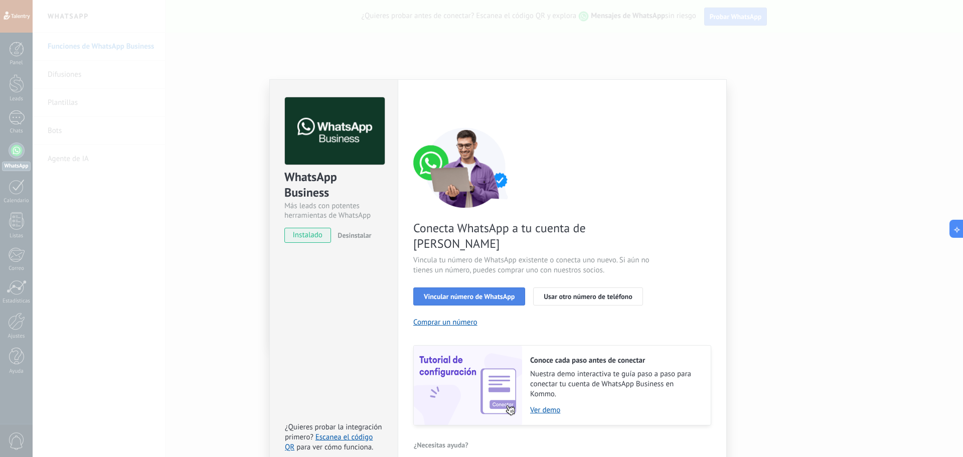  What do you see at coordinates (307, 235) in the screenshot?
I see `span: instalado` at bounding box center [307, 235].